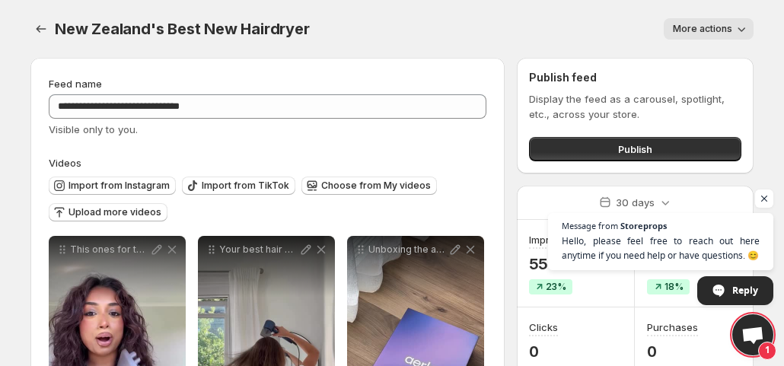  What do you see at coordinates (238, 186) in the screenshot?
I see `button: Import from TikTok` at bounding box center [238, 186].